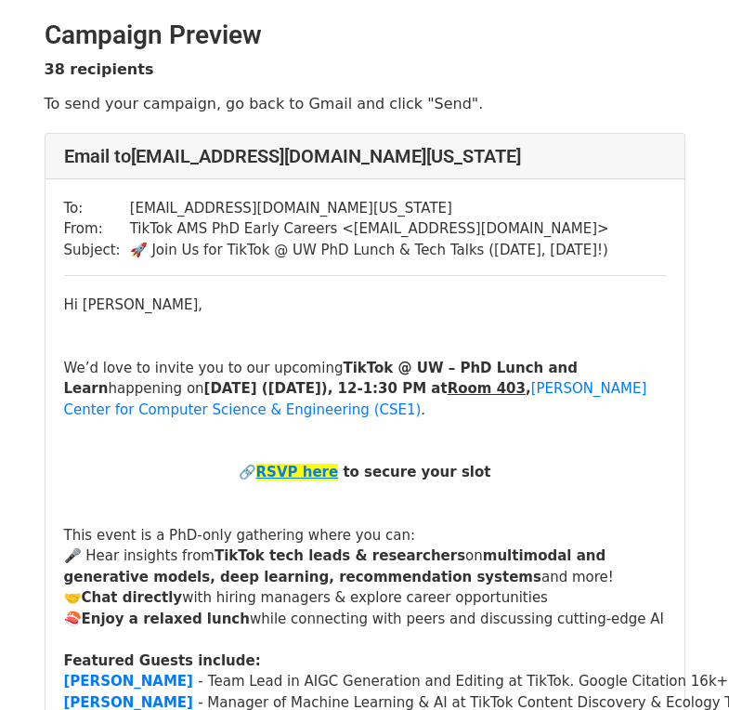  I want to click on h2: Campaign Preview, so click(365, 35).